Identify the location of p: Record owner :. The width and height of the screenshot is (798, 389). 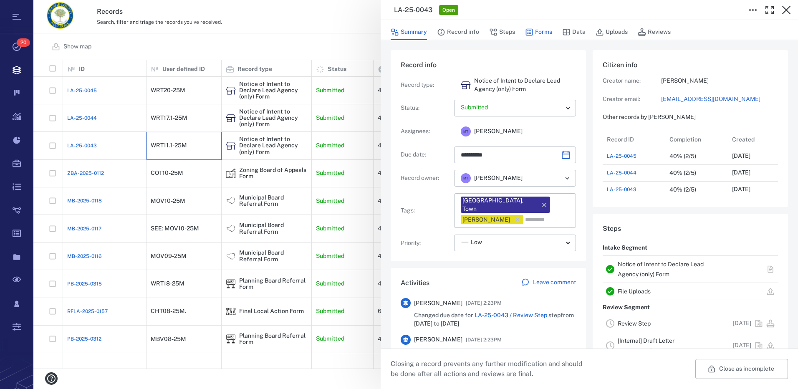
(426, 178).